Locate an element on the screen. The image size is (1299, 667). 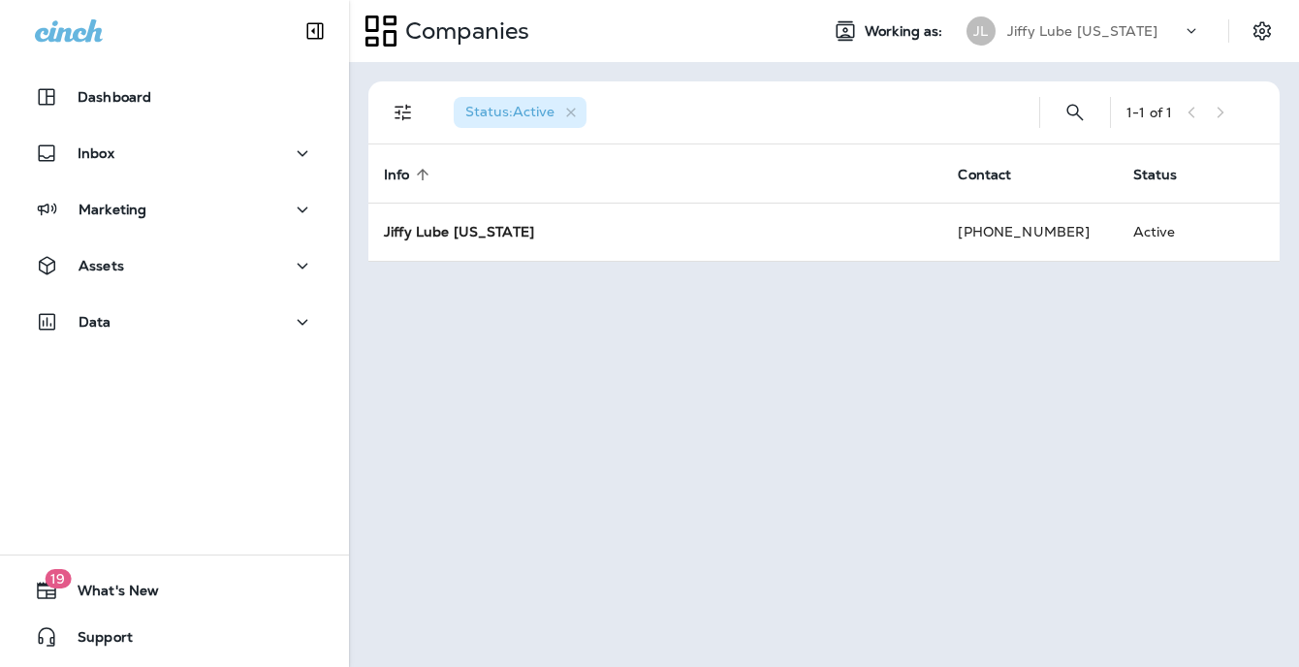
p: Marketing is located at coordinates (112, 209).